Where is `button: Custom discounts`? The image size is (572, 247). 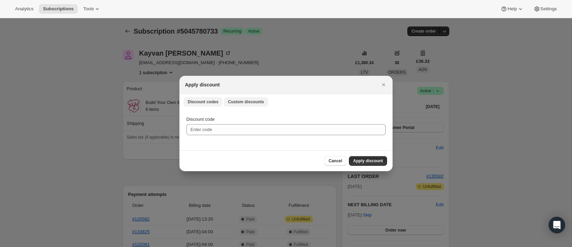 button: Custom discounts is located at coordinates (246, 102).